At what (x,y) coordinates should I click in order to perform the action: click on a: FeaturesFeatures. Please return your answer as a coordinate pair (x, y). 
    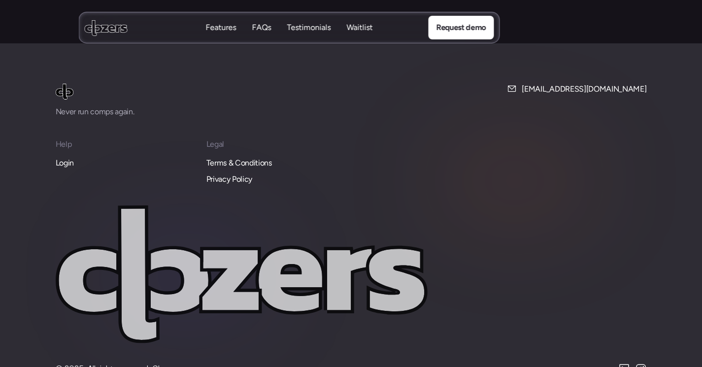
    Looking at the image, I should click on (221, 28).